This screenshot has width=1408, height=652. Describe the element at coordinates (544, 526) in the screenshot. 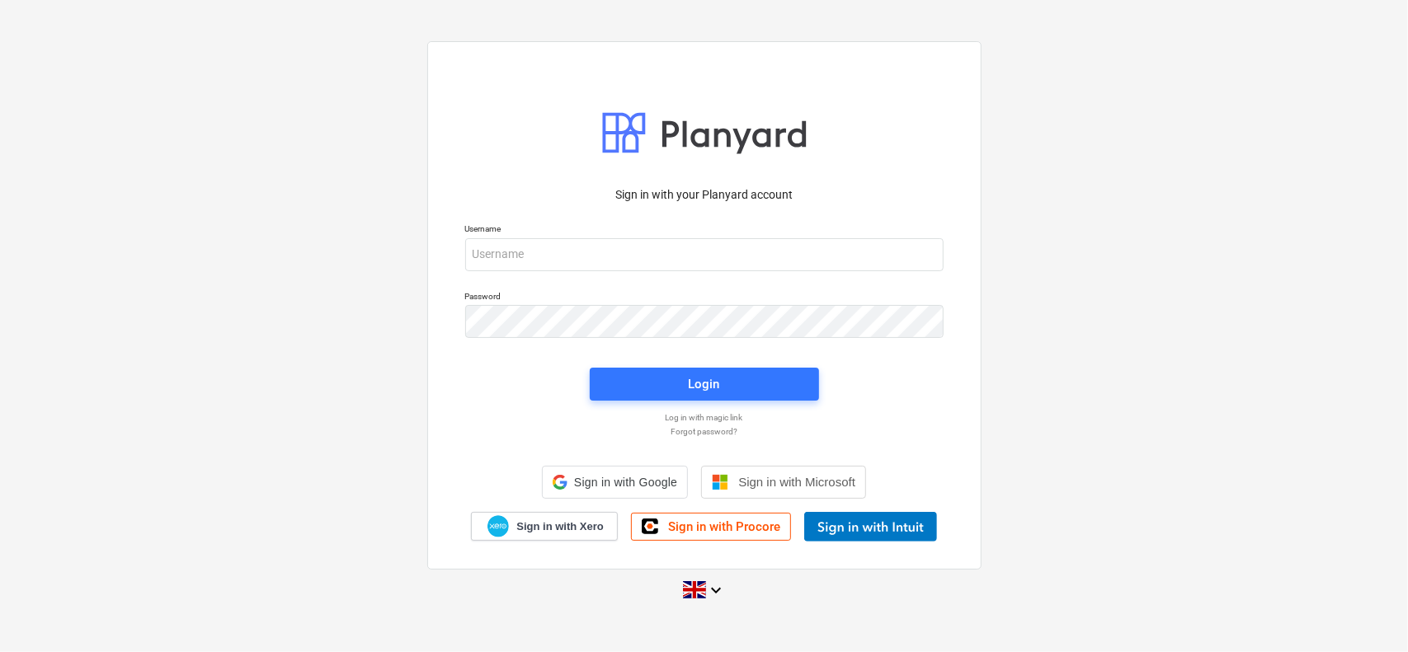

I see `a: Sign in with Xero` at that location.